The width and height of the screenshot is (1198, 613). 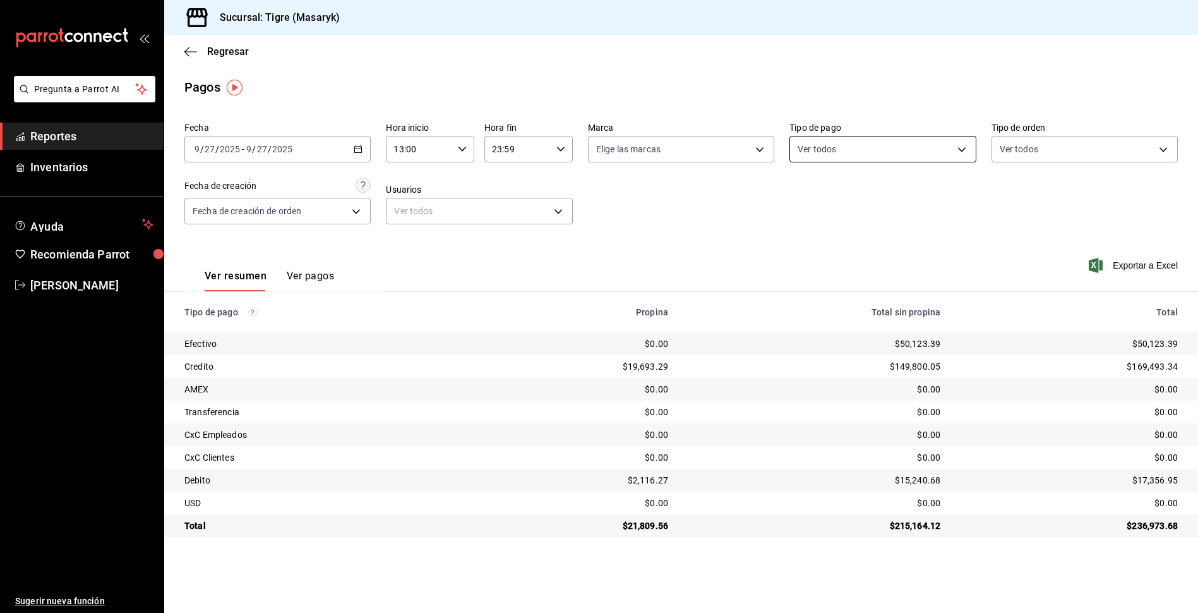 What do you see at coordinates (220, 186) in the screenshot?
I see `div: Fecha de creación` at bounding box center [220, 186].